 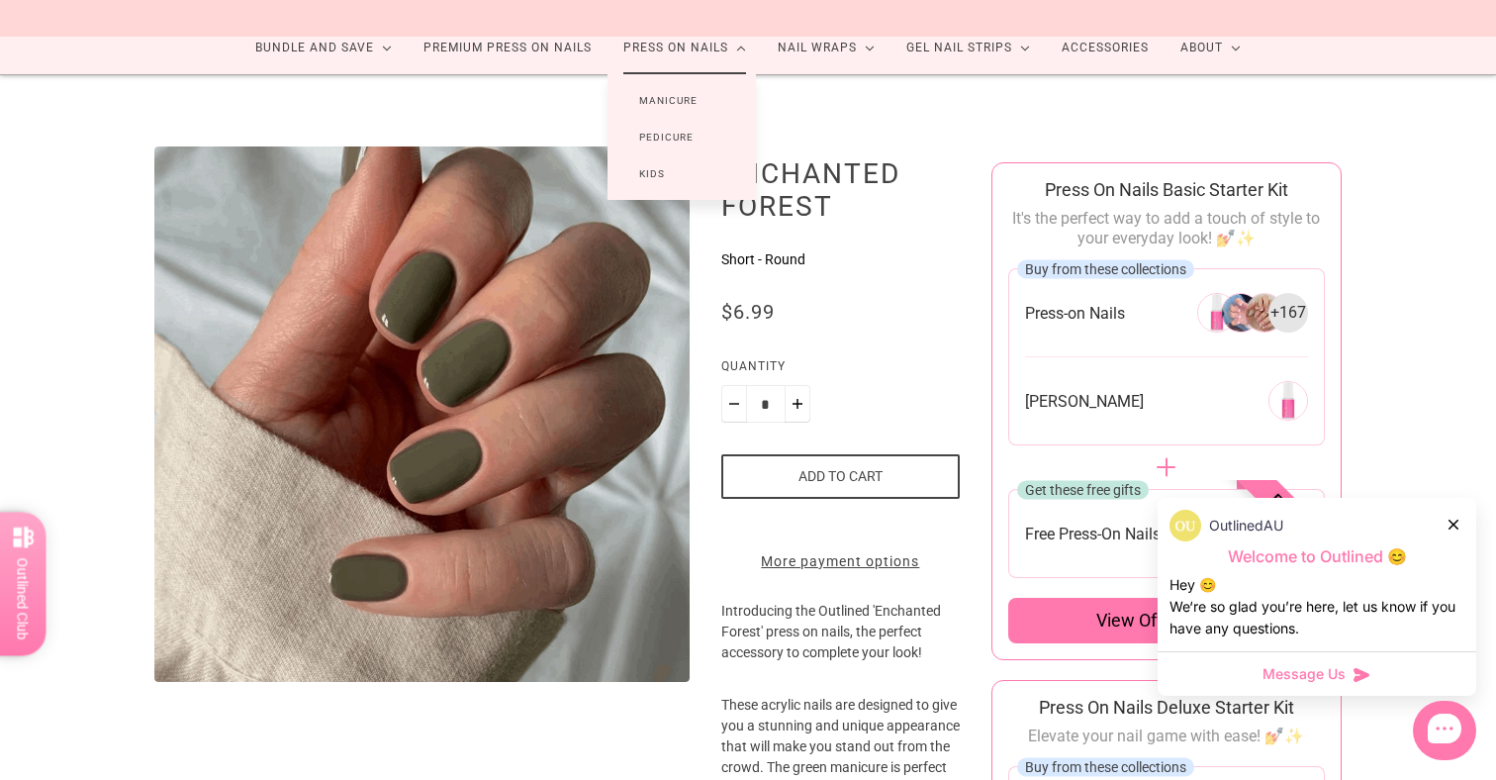 I want to click on a: Kids, so click(x=652, y=173).